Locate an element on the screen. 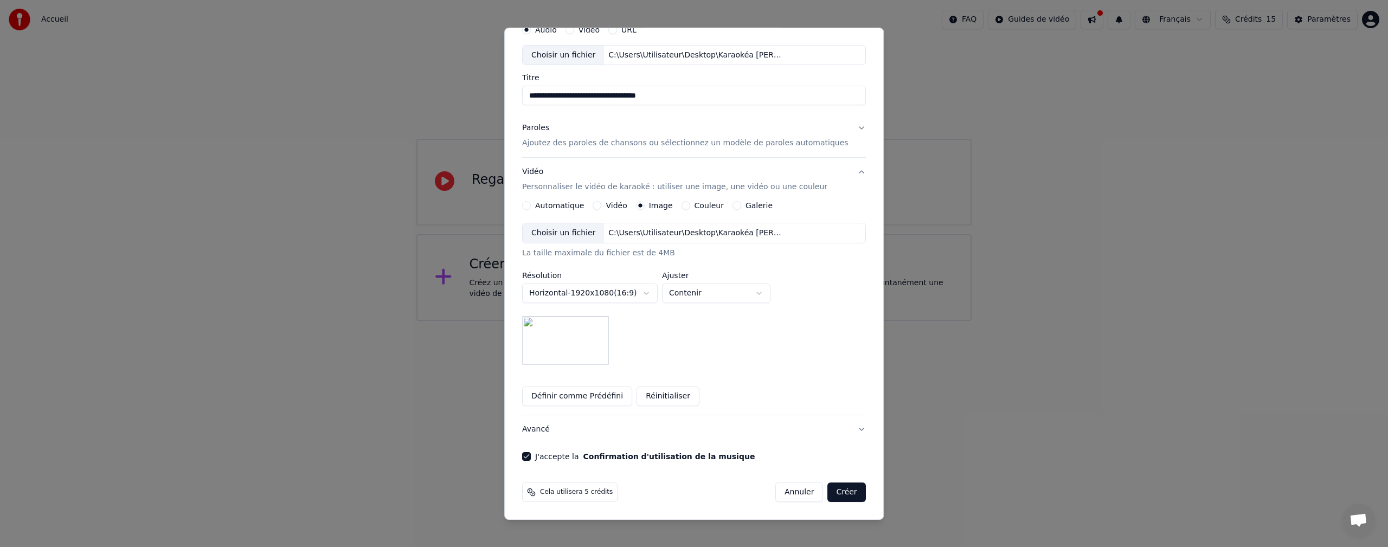  label: Ajuster is located at coordinates (716, 275).